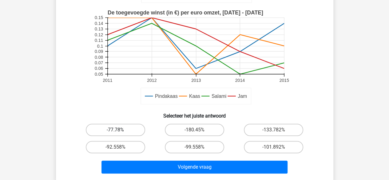 The width and height of the screenshot is (389, 180). What do you see at coordinates (242, 96) in the screenshot?
I see `text: Jam` at bounding box center [242, 96].